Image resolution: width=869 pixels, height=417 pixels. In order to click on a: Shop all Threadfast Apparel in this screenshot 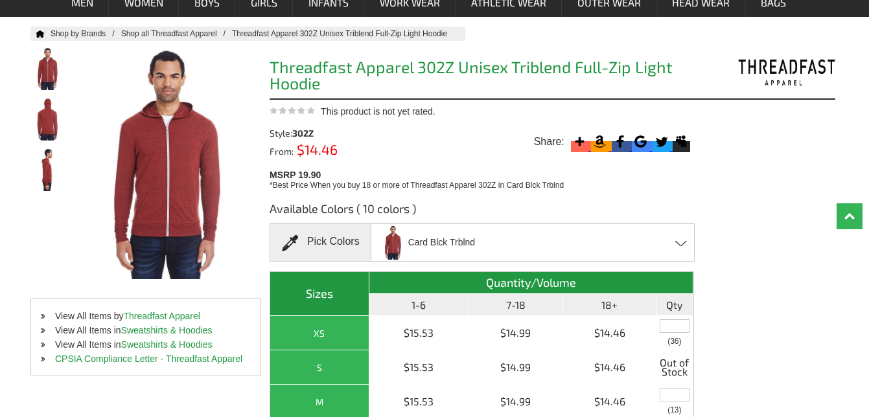, I will do `click(176, 34)`.